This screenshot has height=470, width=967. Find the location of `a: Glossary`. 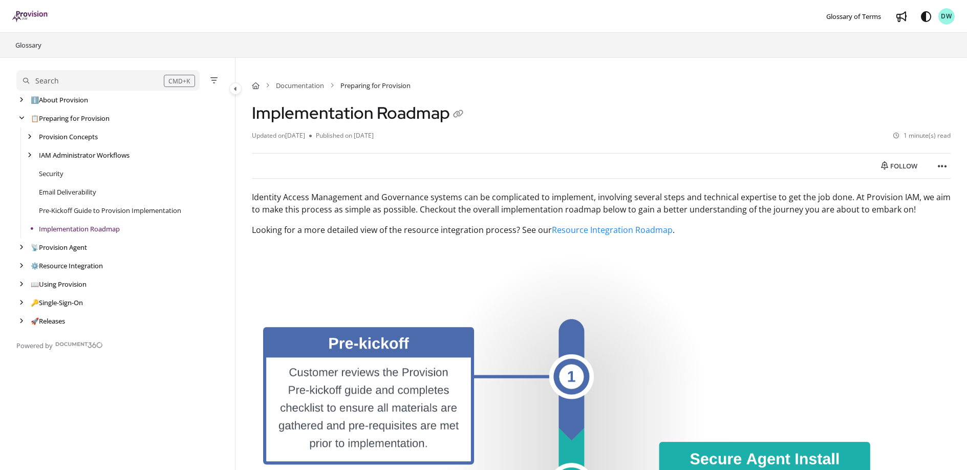

a: Glossary is located at coordinates (28, 45).